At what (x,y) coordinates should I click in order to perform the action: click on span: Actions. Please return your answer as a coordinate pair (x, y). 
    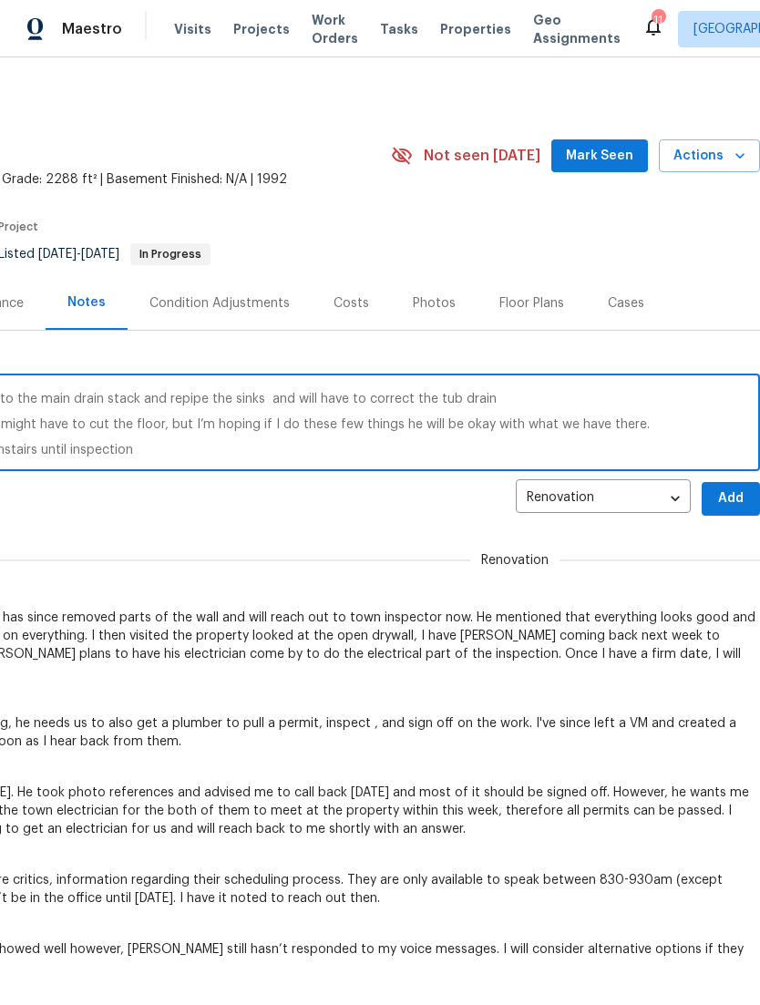
    Looking at the image, I should click on (709, 156).